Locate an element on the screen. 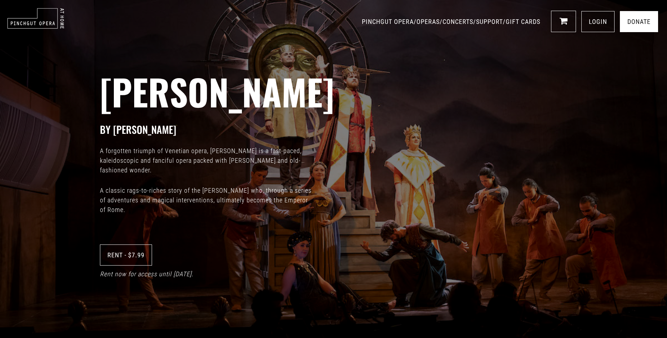 The width and height of the screenshot is (667, 338). a: OPERAS is located at coordinates (428, 21).